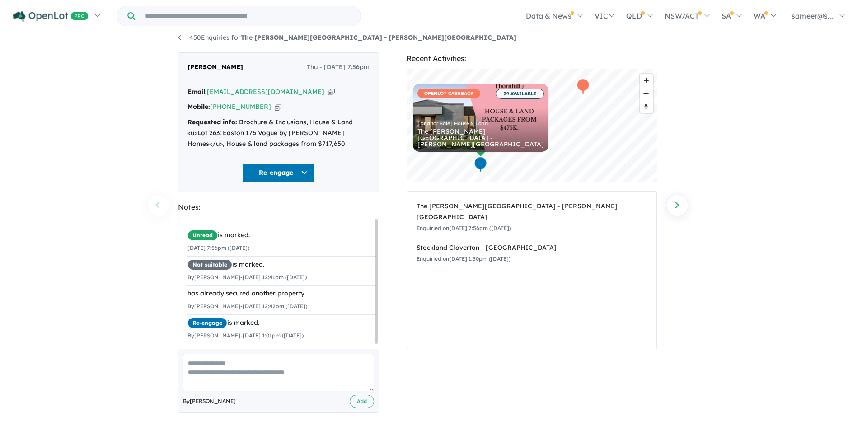 The image size is (857, 431). What do you see at coordinates (646, 94) in the screenshot?
I see `span: Zoom out` at bounding box center [646, 94].